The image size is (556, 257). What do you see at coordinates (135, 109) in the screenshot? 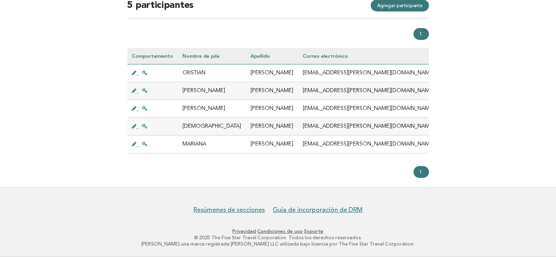
I see `i: Editar ANDREA BAUTISTA` at bounding box center [135, 109].